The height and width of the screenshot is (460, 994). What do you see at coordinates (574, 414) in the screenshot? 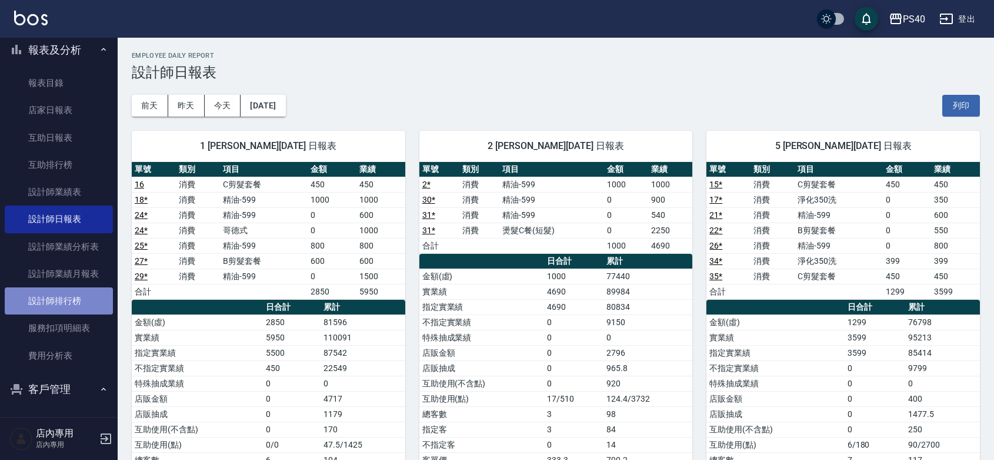
I see `td: 3` at bounding box center [574, 414].